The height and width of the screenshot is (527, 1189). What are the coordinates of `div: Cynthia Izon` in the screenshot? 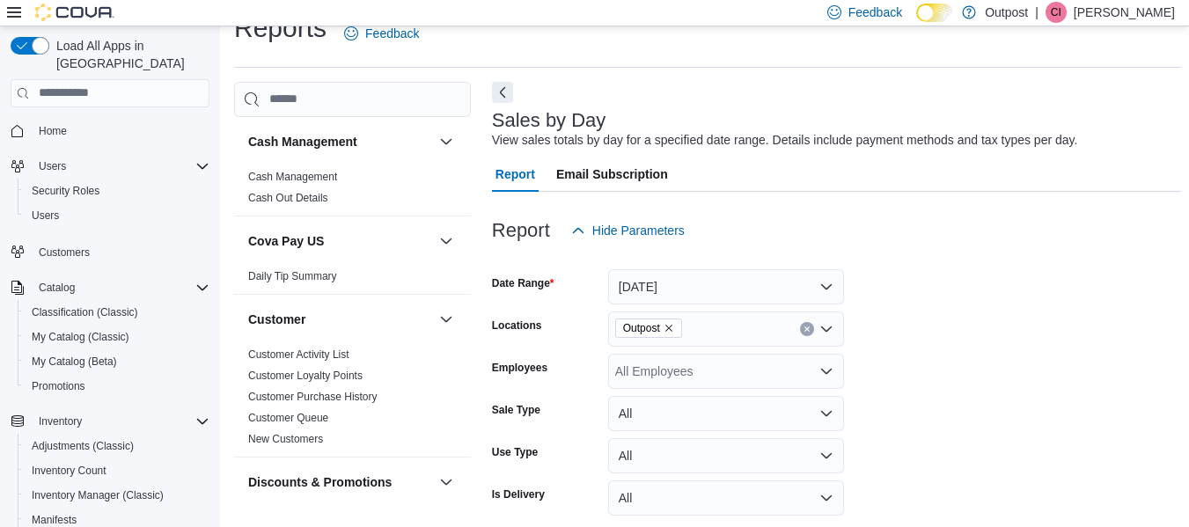 It's located at (1056, 12).